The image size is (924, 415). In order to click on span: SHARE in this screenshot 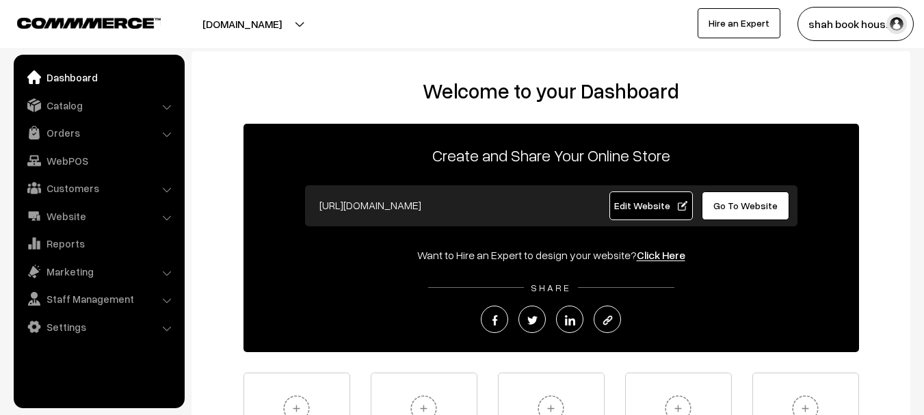, I will do `click(550, 287)`.